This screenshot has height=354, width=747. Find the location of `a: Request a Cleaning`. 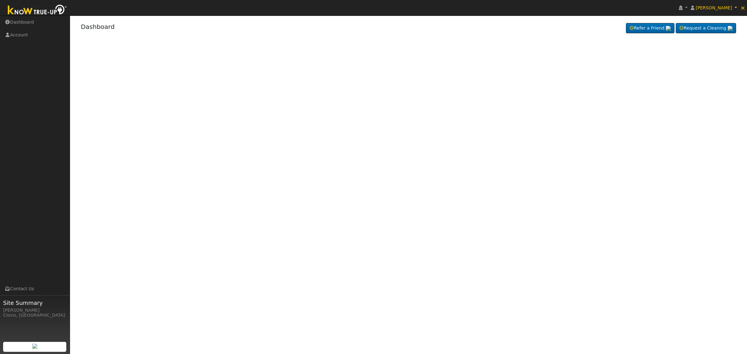

a: Request a Cleaning is located at coordinates (706, 28).